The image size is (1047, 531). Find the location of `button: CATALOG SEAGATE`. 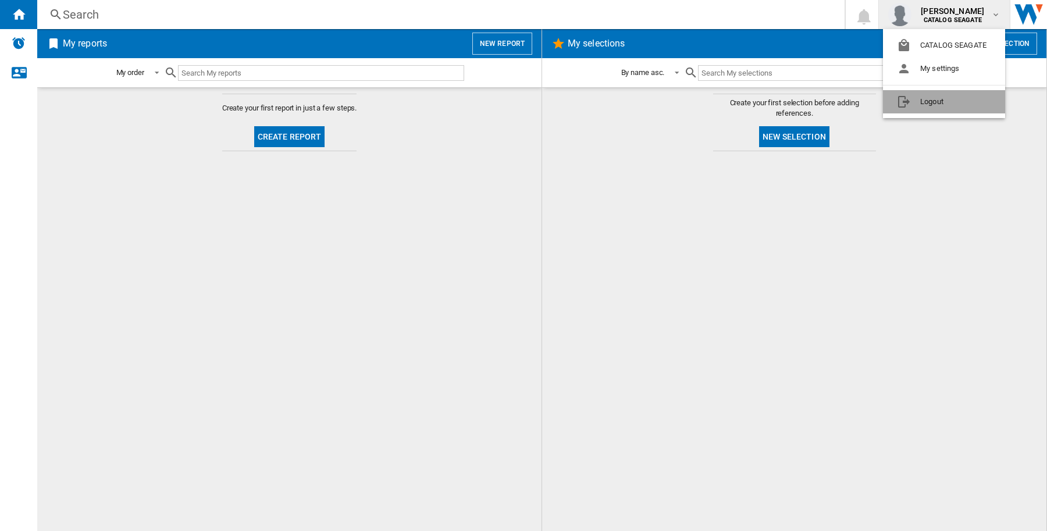

button: CATALOG SEAGATE is located at coordinates (944, 45).